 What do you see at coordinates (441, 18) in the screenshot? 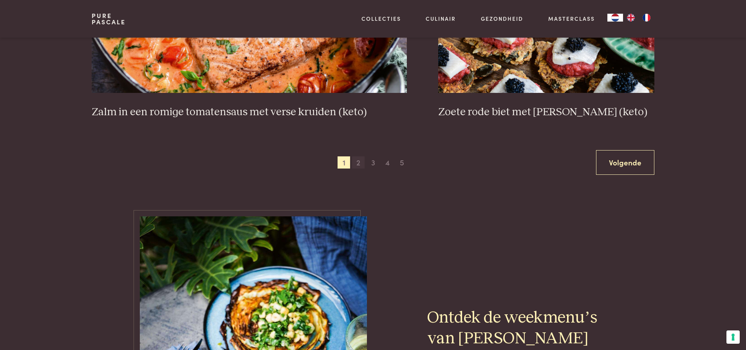
I see `a: Culinair` at bounding box center [441, 18].